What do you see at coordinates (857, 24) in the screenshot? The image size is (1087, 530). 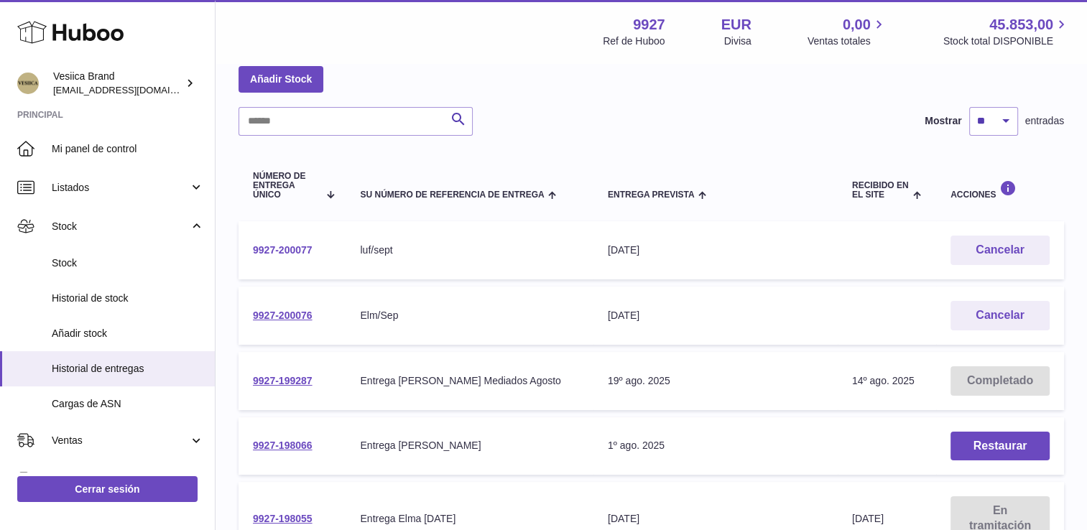 I see `span: 0,00` at bounding box center [857, 24].